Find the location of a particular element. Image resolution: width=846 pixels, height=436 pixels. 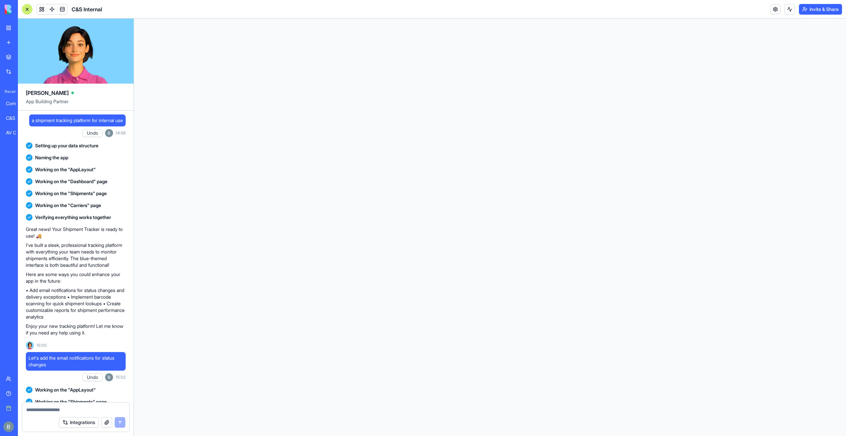

span: Recent is located at coordinates (9, 92).